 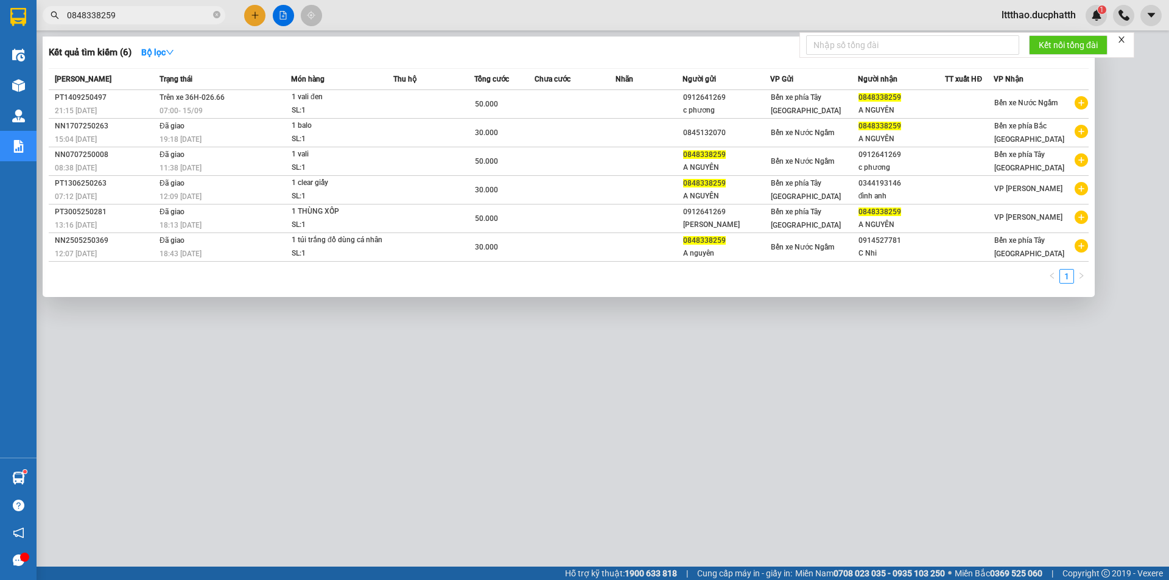 I want to click on div: đình anh, so click(x=902, y=196).